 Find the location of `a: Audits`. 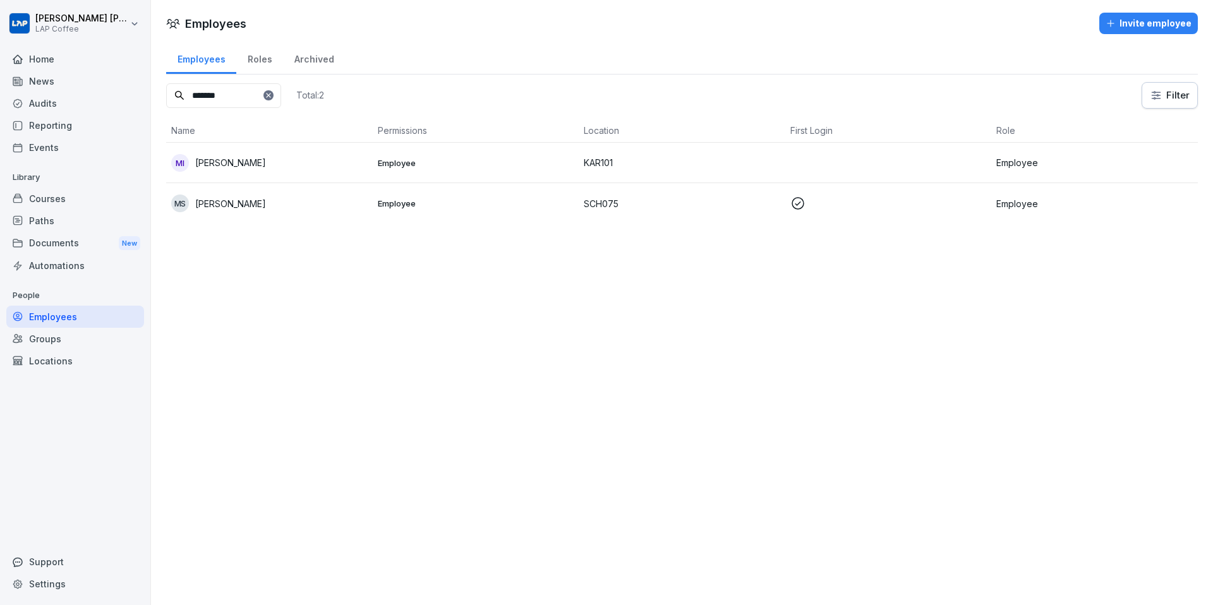

a: Audits is located at coordinates (75, 103).